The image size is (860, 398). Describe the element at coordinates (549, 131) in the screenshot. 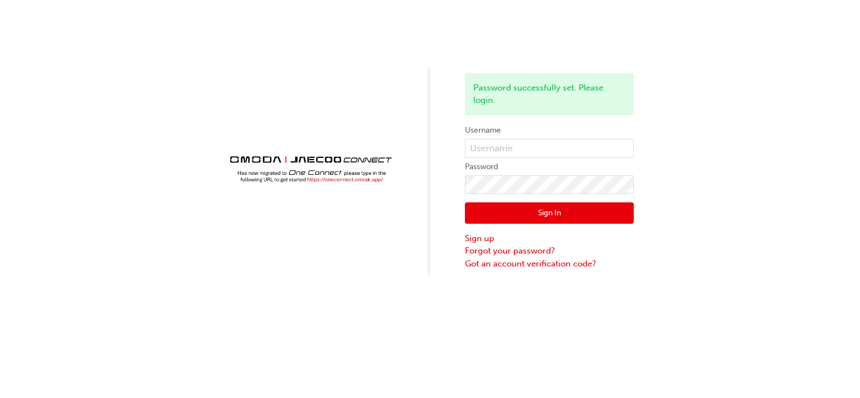

I see `label: Username` at that location.